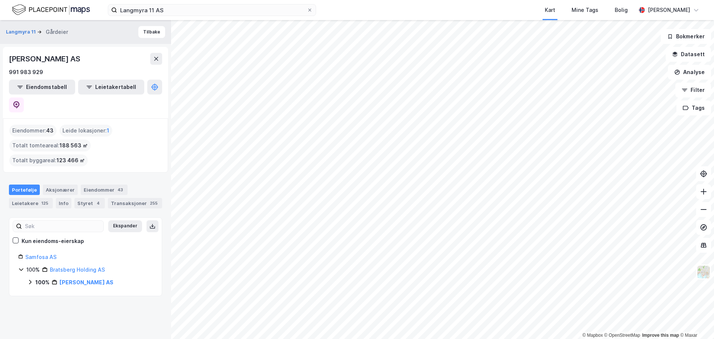 Image resolution: width=714 pixels, height=339 pixels. What do you see at coordinates (693, 108) in the screenshot?
I see `button: Tags` at bounding box center [693, 108].